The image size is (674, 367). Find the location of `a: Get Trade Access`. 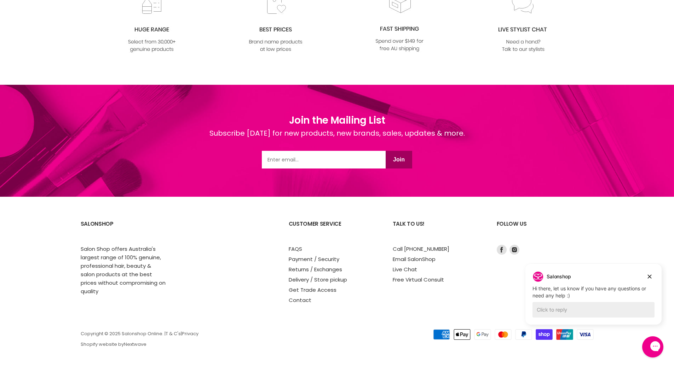

a: Get Trade Access is located at coordinates (312, 290).